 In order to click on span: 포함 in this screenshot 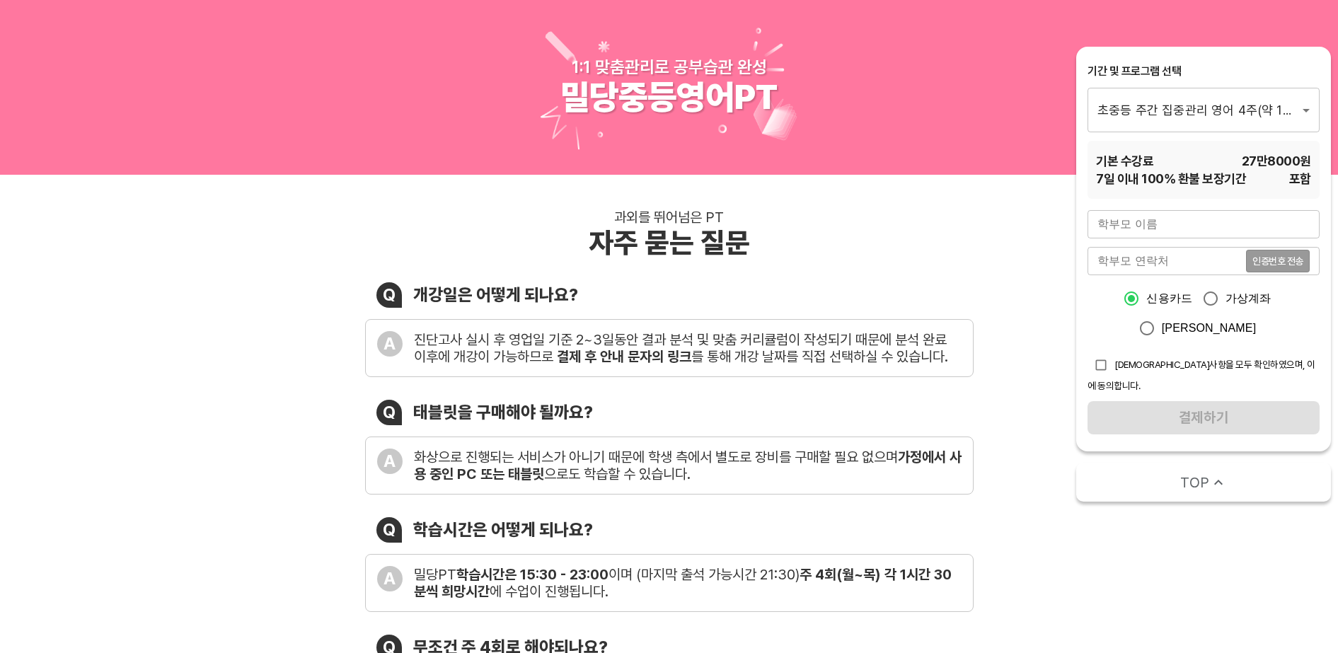, I will do `click(1300, 178)`.